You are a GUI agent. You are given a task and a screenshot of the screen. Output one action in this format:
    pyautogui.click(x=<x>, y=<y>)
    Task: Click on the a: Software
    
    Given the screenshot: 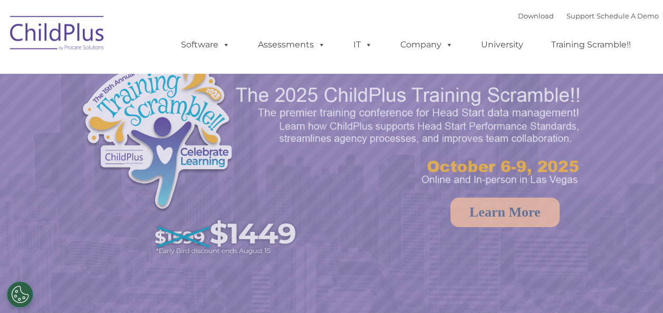 What is the action you would take?
    pyautogui.click(x=205, y=45)
    